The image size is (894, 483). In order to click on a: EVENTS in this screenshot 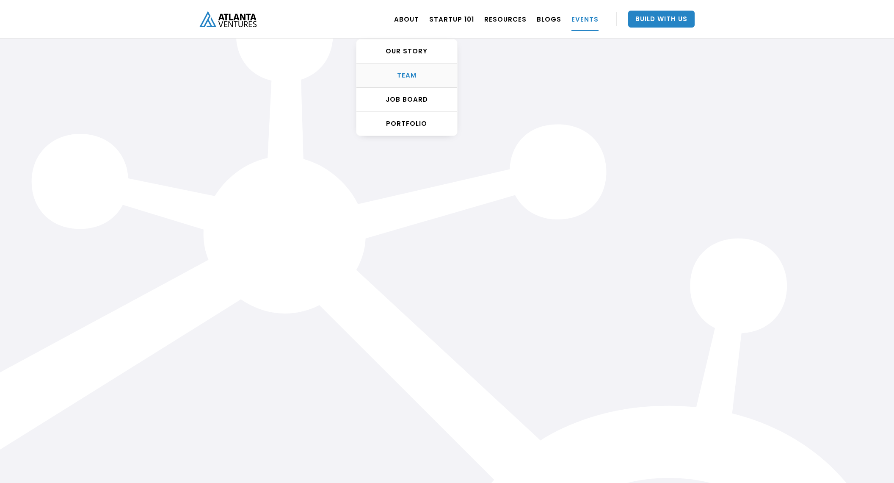, I will do `click(585, 19)`.